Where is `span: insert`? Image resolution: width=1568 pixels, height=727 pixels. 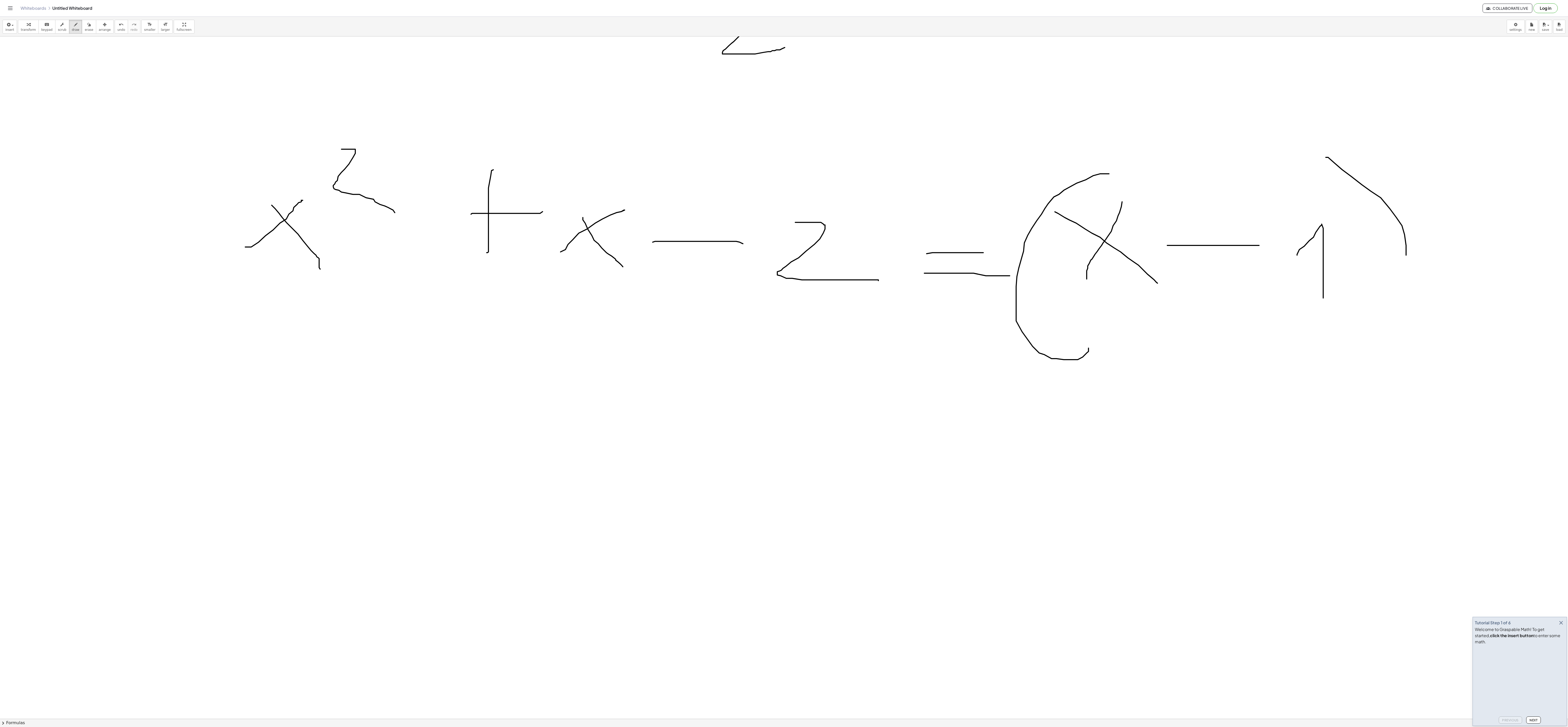 span: insert is located at coordinates (10, 30).